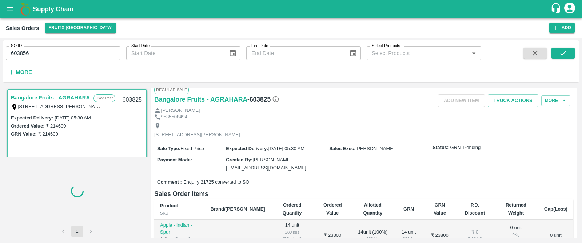 The height and width of the screenshot is (243, 582). What do you see at coordinates (201, 99) in the screenshot?
I see `h6: Bangalore Fruits - AGRAHARA` at bounding box center [201, 99].